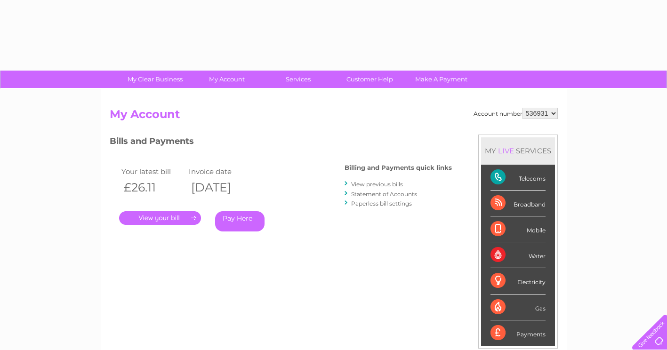  I want to click on a: Make A Payment, so click(441, 79).